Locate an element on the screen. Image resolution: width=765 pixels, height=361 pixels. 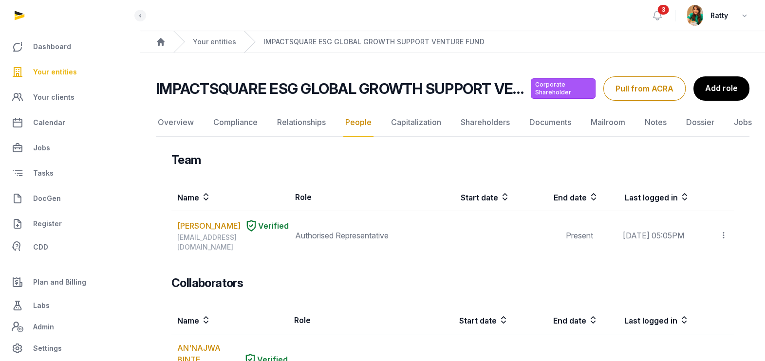
a: CDD is located at coordinates (70, 247).